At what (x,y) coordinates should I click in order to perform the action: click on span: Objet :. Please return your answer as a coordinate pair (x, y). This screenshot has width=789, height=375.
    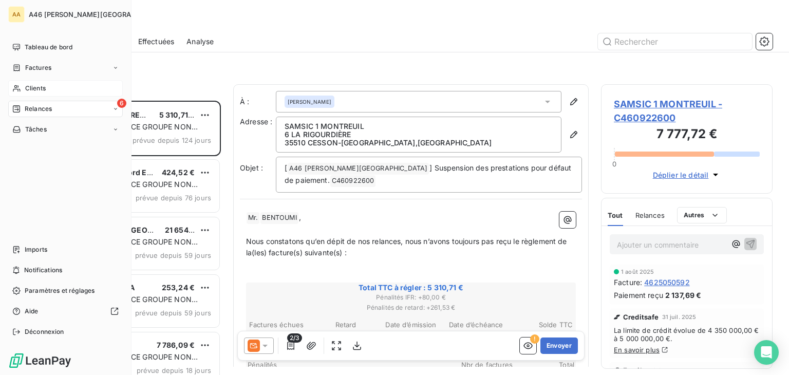
    Looking at the image, I should click on (251, 167).